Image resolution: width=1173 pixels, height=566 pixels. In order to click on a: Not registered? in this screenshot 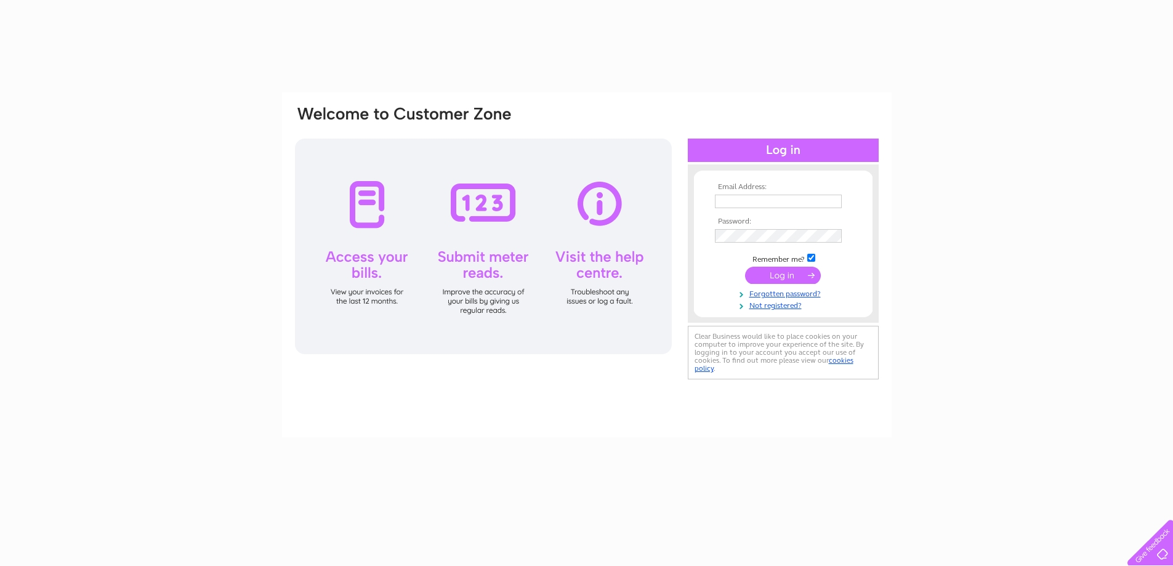, I will do `click(784, 304)`.